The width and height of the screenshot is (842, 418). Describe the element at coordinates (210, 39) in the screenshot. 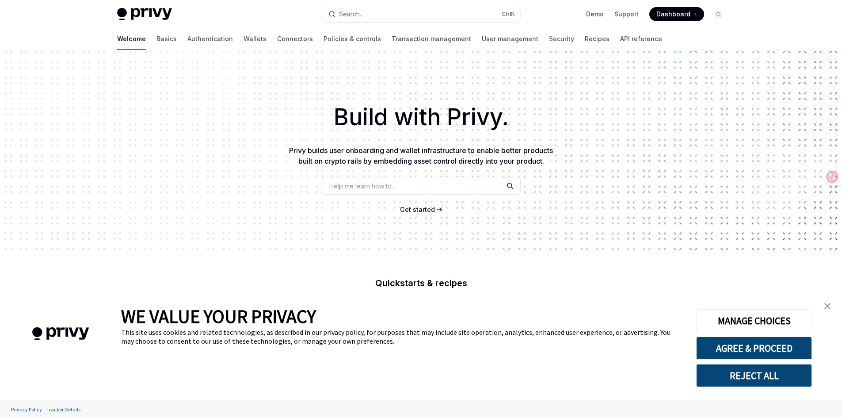

I see `a: Authentication` at that location.